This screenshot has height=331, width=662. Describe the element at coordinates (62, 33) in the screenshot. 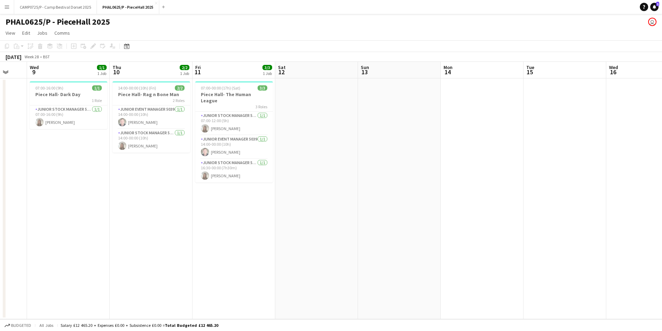

I see `a: Comms` at that location.